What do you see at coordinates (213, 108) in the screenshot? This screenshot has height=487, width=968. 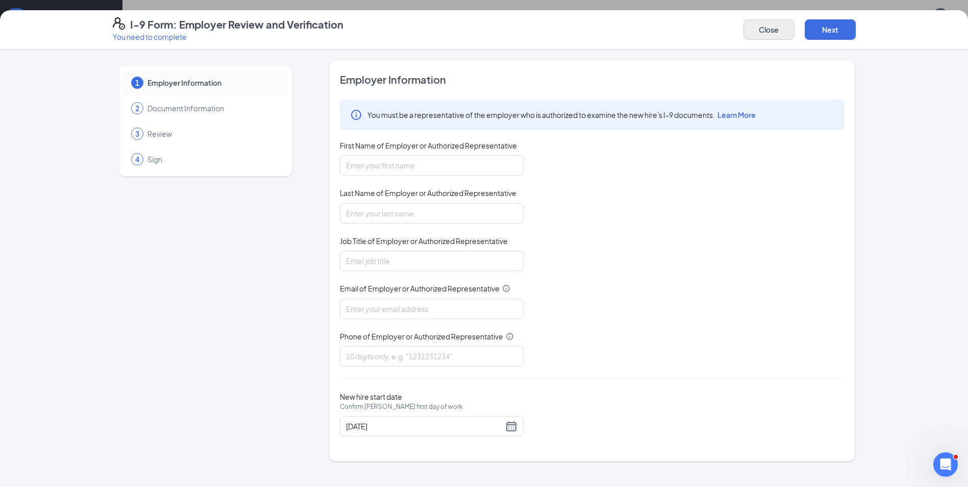 I see `span: Document Information` at bounding box center [213, 108].